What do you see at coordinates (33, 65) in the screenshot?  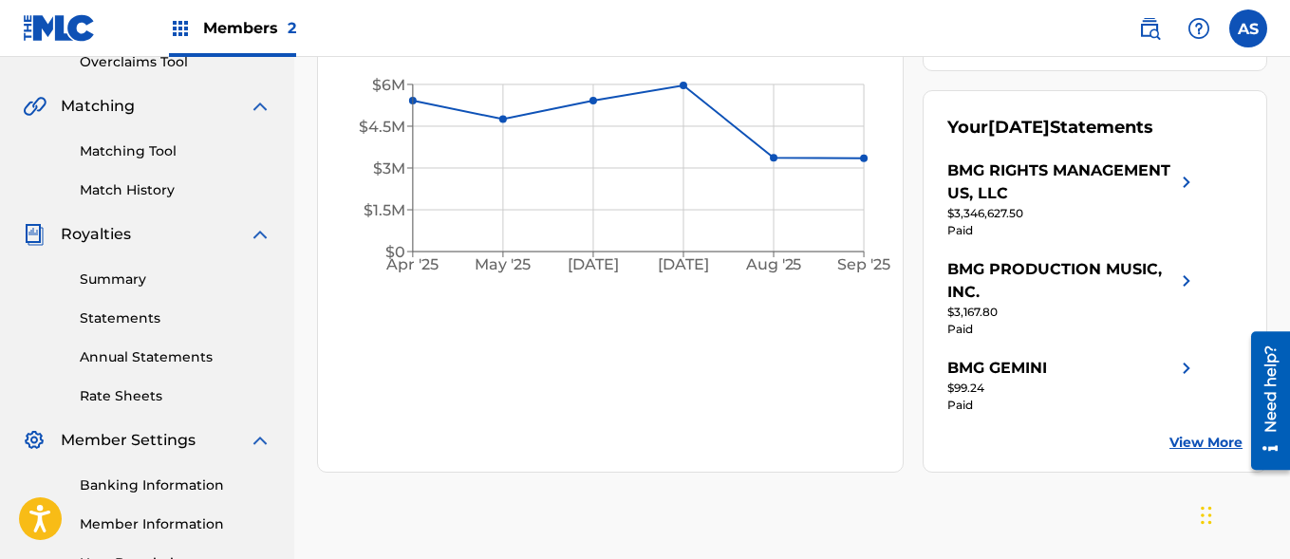 I see `div: Need help?` at bounding box center [33, 65].